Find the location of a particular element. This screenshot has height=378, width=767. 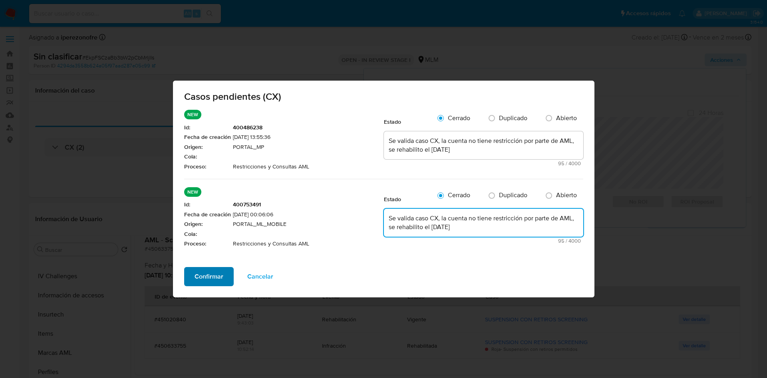

span: PORTAL_MP is located at coordinates (309, 147).